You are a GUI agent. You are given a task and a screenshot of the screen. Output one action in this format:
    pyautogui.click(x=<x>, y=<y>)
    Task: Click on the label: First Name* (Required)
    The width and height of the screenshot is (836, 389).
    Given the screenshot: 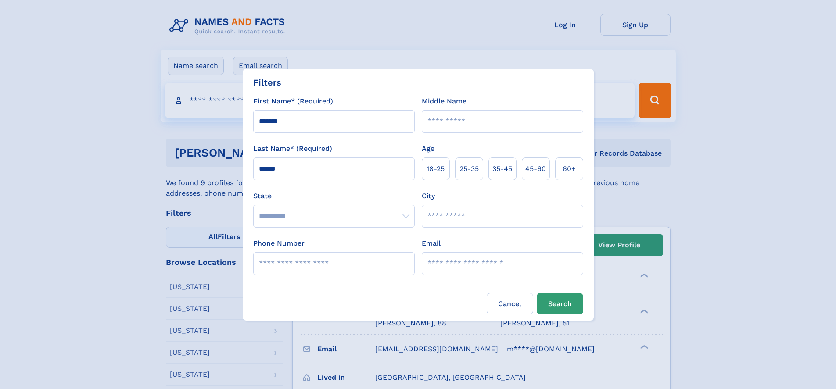 What is the action you would take?
    pyautogui.click(x=293, y=101)
    